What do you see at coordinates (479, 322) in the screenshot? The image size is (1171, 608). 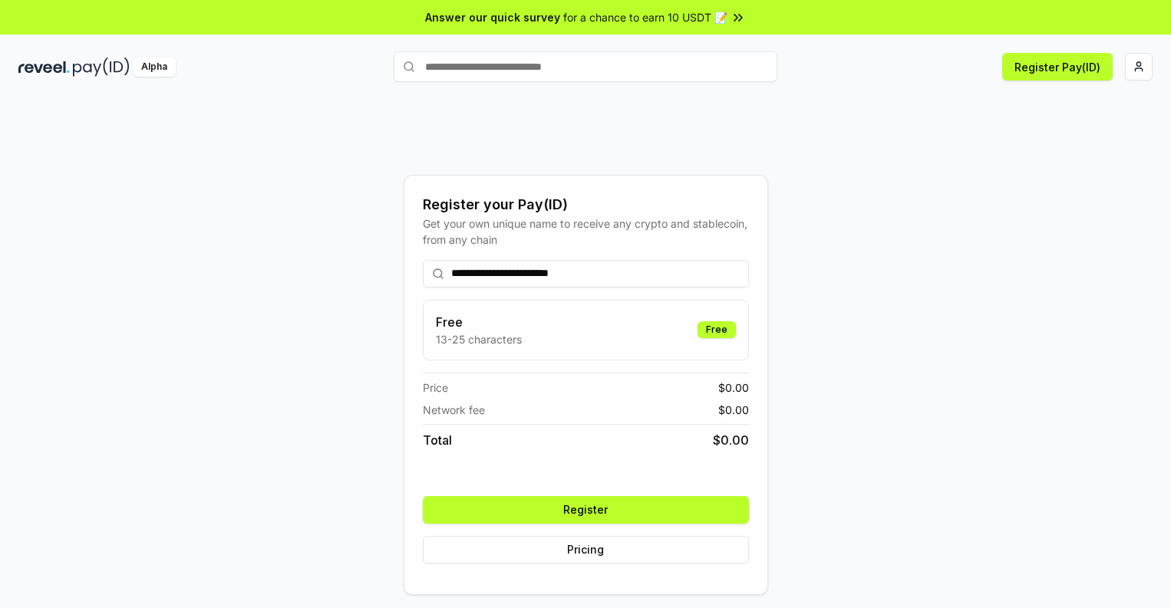 I see `h3: Free` at bounding box center [479, 322].